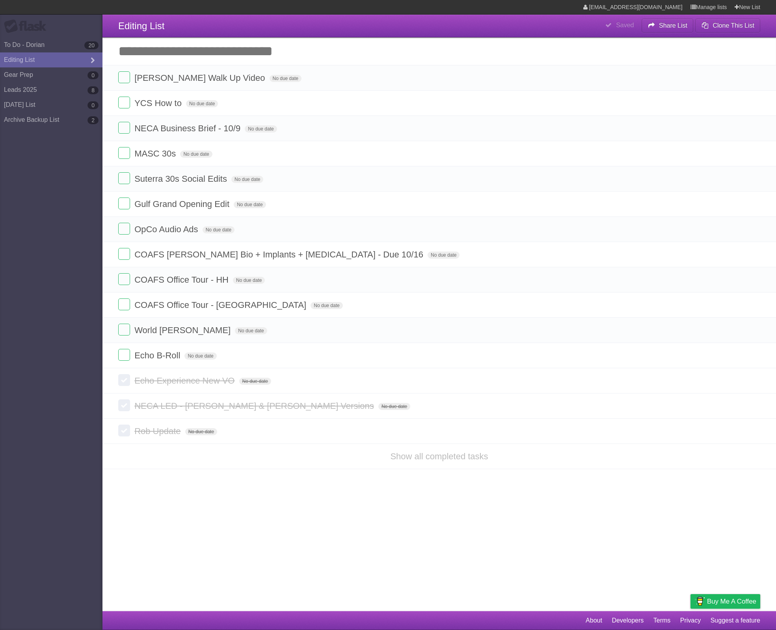 Image resolution: width=776 pixels, height=630 pixels. I want to click on b: 20, so click(91, 45).